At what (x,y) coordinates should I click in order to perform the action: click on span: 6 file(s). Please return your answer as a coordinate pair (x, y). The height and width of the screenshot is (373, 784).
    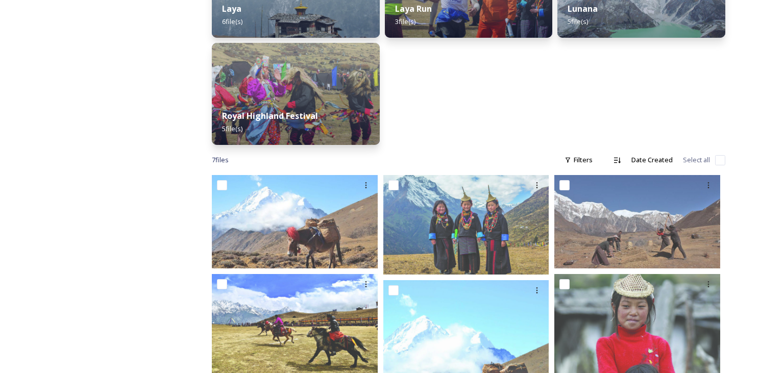
    Looking at the image, I should click on (232, 21).